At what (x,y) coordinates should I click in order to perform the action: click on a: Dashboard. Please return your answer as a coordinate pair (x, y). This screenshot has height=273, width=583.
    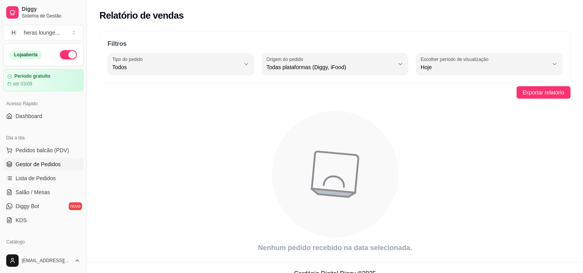
    Looking at the image, I should click on (43, 116).